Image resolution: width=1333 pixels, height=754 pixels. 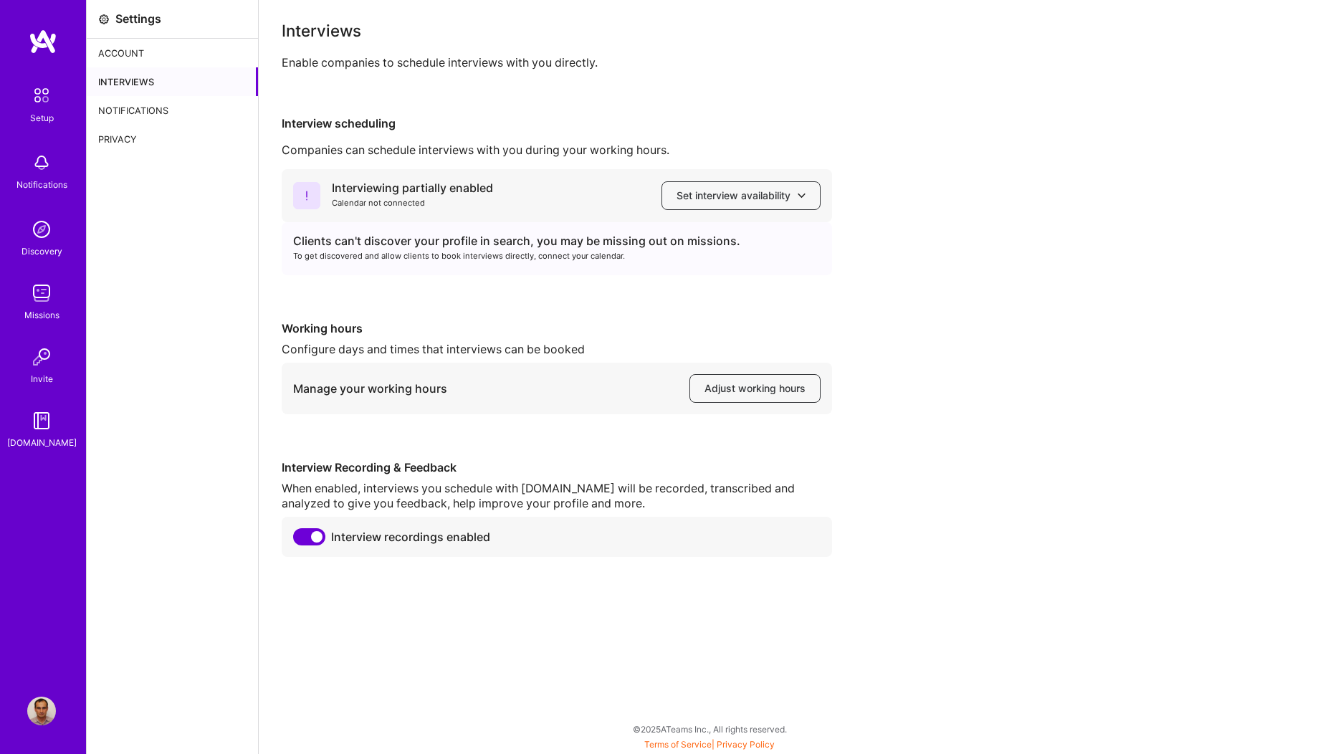 I want to click on div: Settings, so click(x=138, y=19).